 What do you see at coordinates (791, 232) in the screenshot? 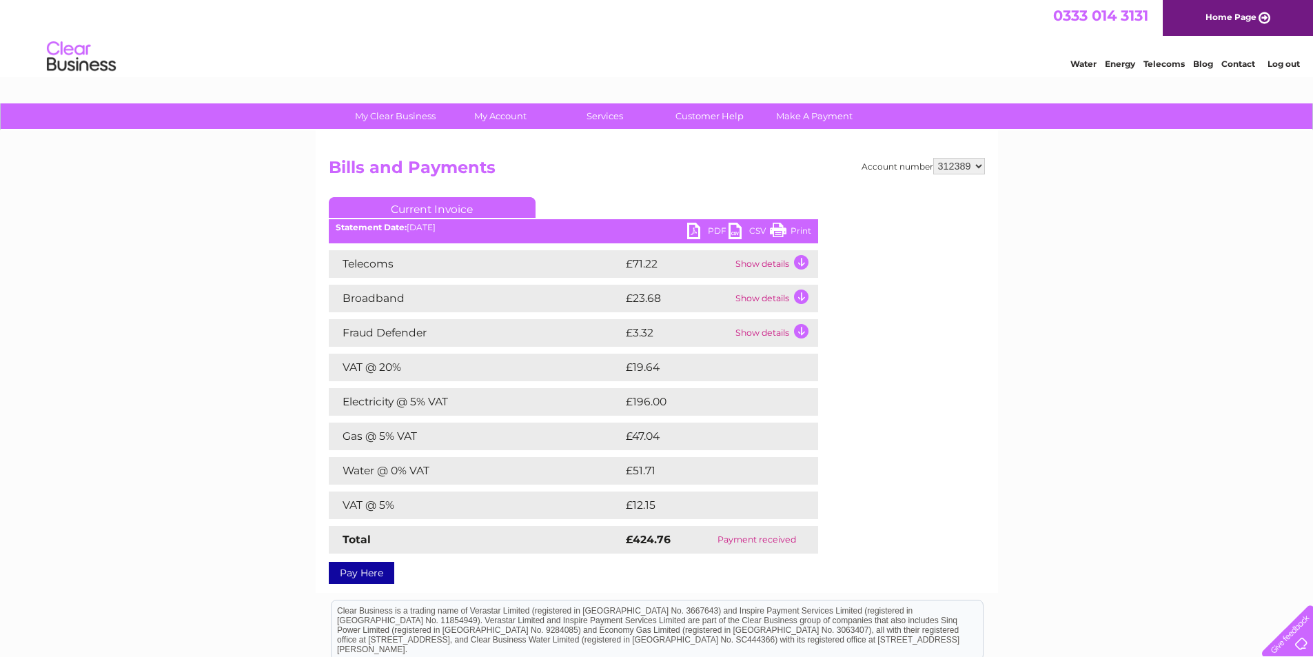
I see `a: Print` at bounding box center [791, 232].